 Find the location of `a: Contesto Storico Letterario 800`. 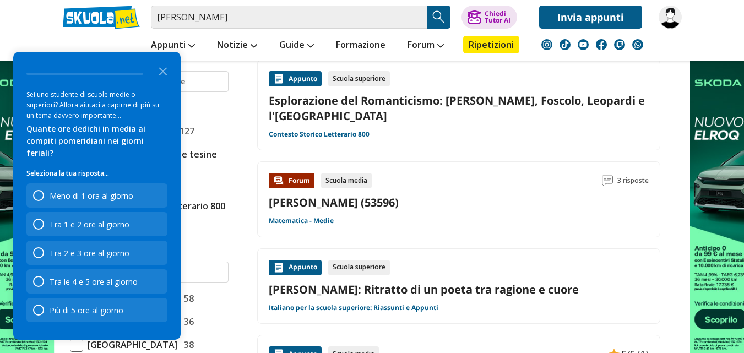

a: Contesto Storico Letterario 800 is located at coordinates (319, 134).